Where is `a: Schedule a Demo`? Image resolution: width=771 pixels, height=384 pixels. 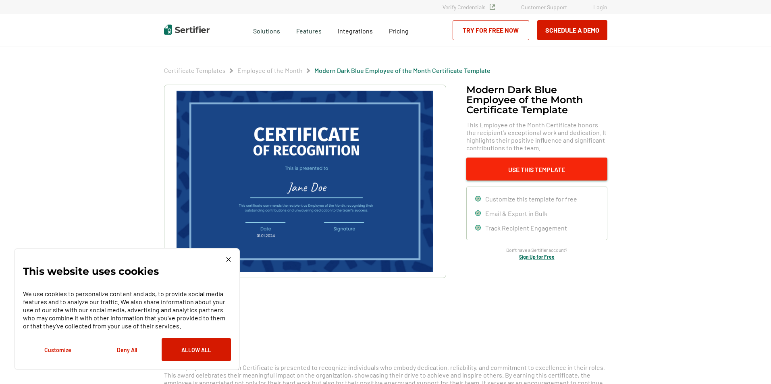
a: Schedule a Demo is located at coordinates (573, 30).